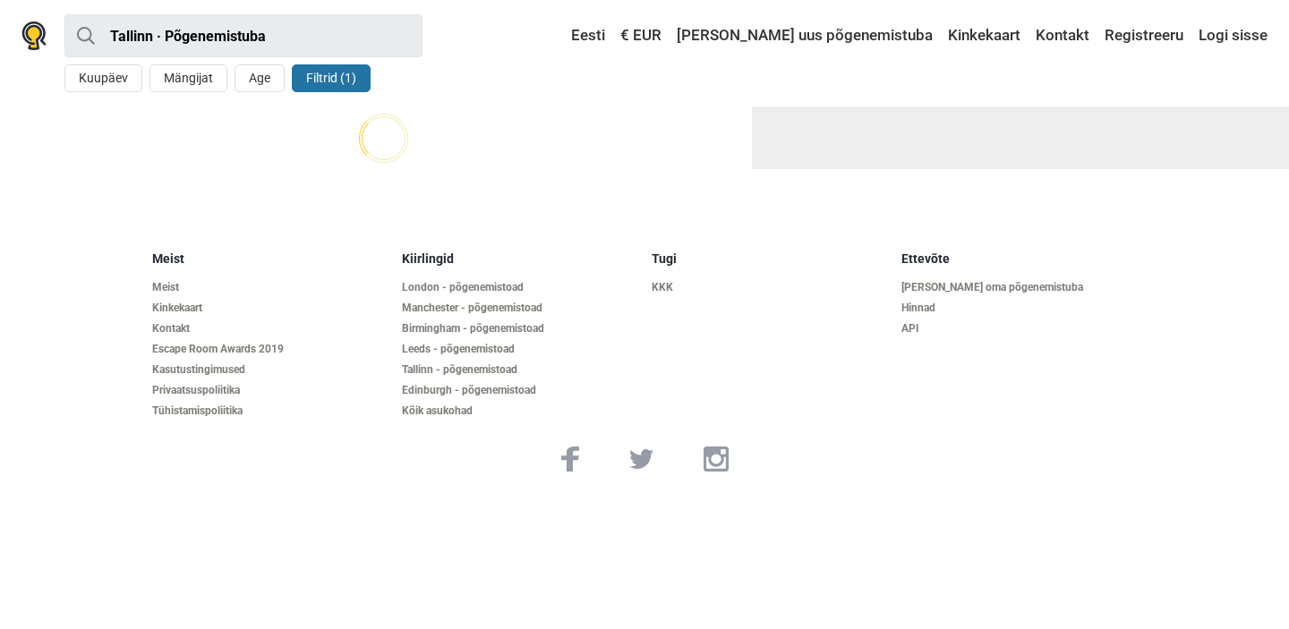  What do you see at coordinates (188, 78) in the screenshot?
I see `button: Mängijat` at bounding box center [188, 78].